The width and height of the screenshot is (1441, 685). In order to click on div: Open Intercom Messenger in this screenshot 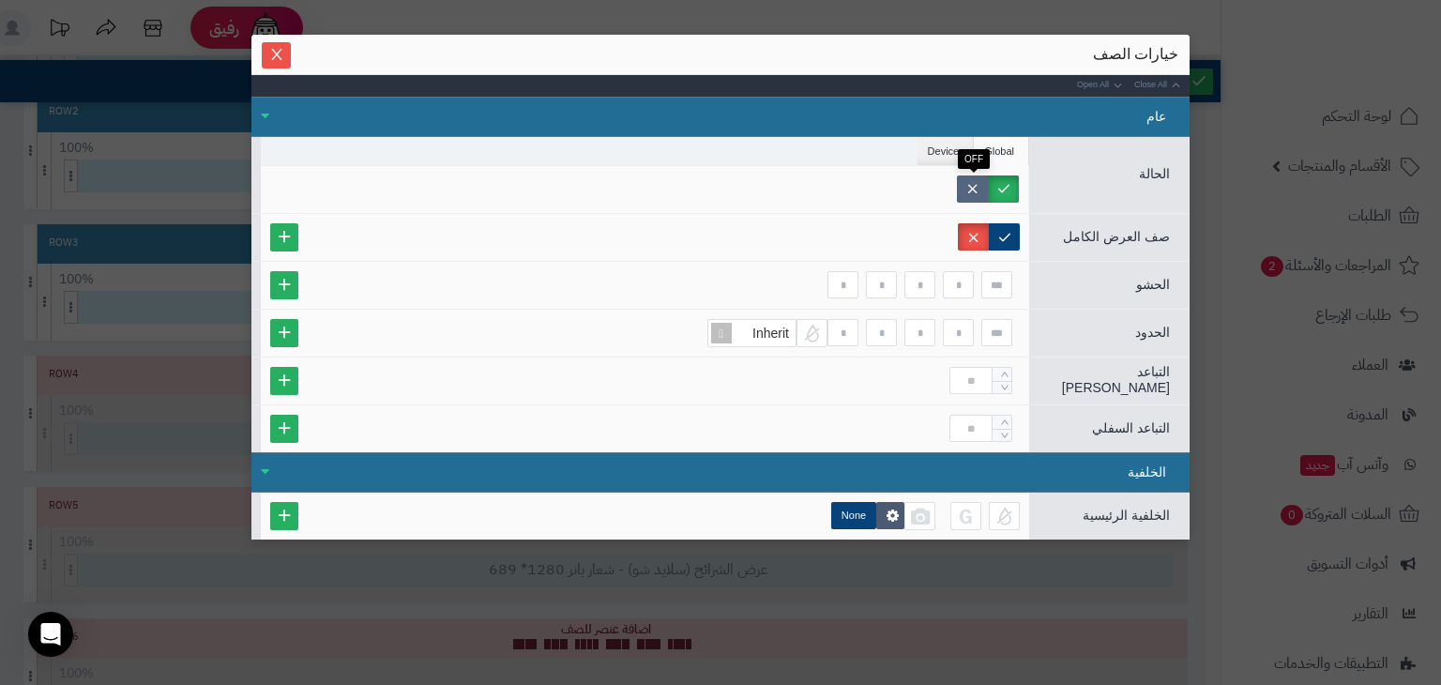, I will do `click(51, 634)`.